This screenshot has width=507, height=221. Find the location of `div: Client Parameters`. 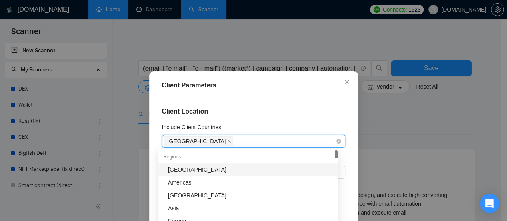

div: Client Parameters is located at coordinates (254, 85).